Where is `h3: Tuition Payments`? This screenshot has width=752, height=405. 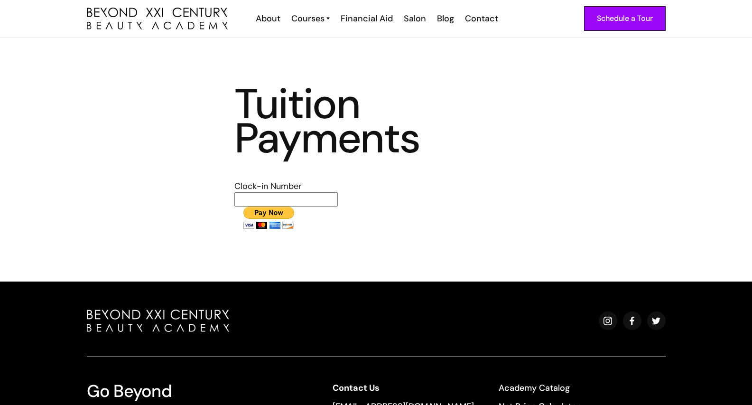
h3: Tuition Payments is located at coordinates (376, 121).